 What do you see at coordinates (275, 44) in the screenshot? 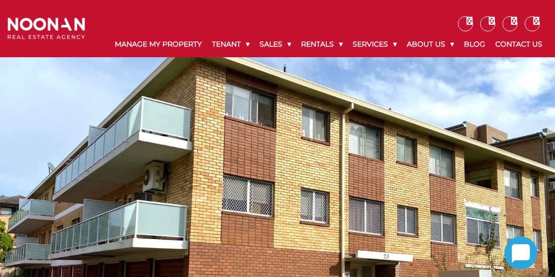
I see `a: Sales` at bounding box center [275, 44].